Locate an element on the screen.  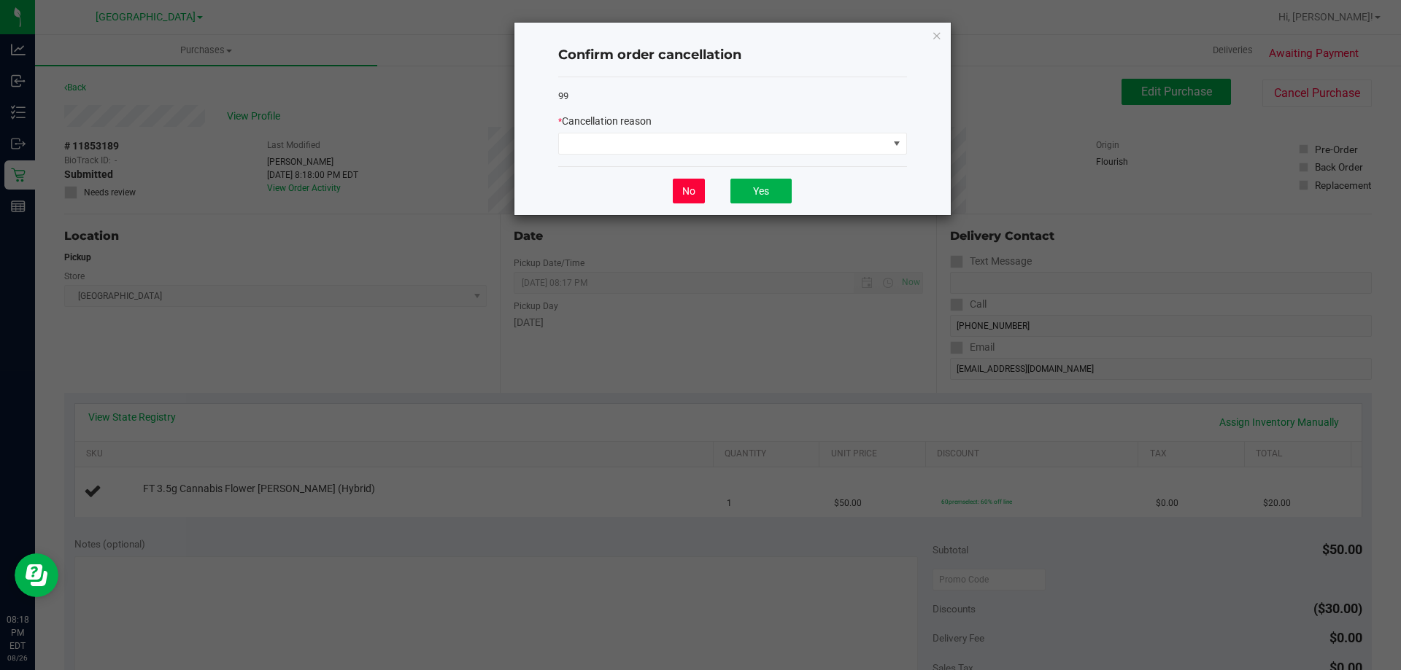
span: 99 is located at coordinates (563, 96).